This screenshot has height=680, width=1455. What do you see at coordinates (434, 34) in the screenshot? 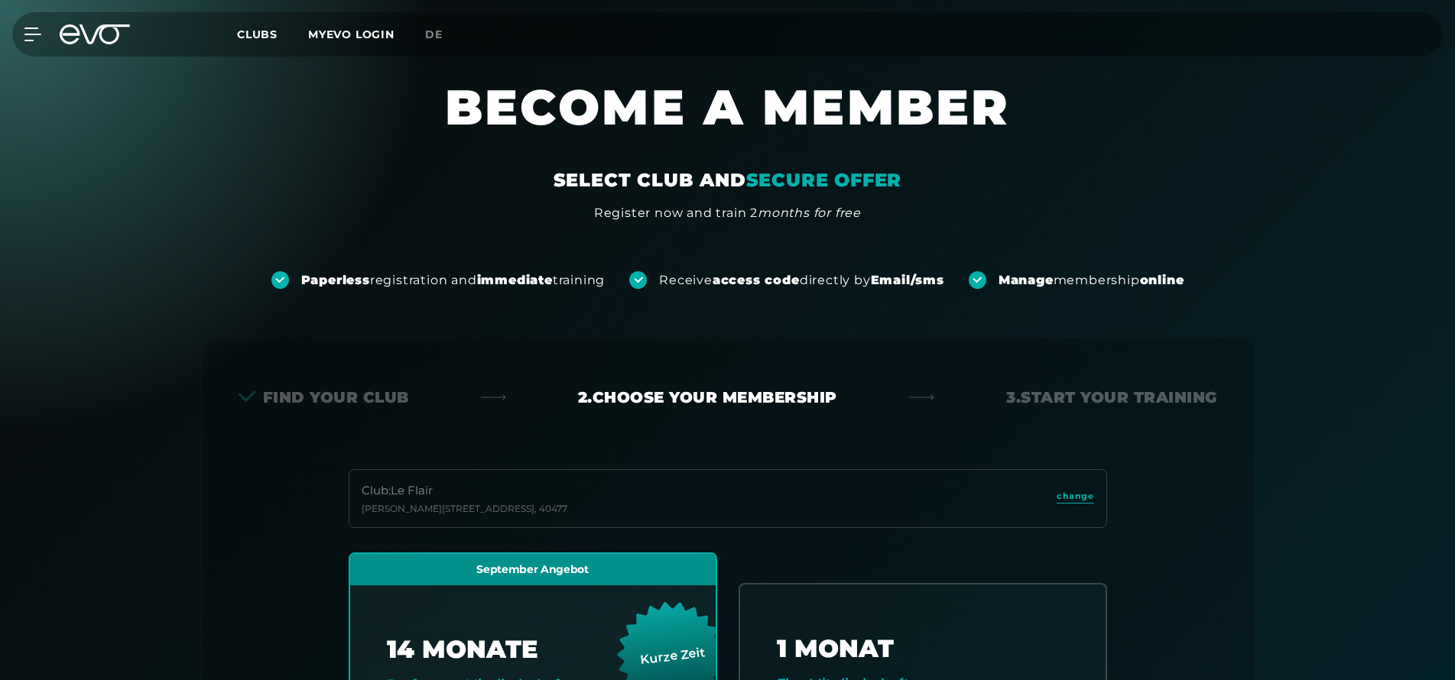
I see `span: de` at bounding box center [434, 34].